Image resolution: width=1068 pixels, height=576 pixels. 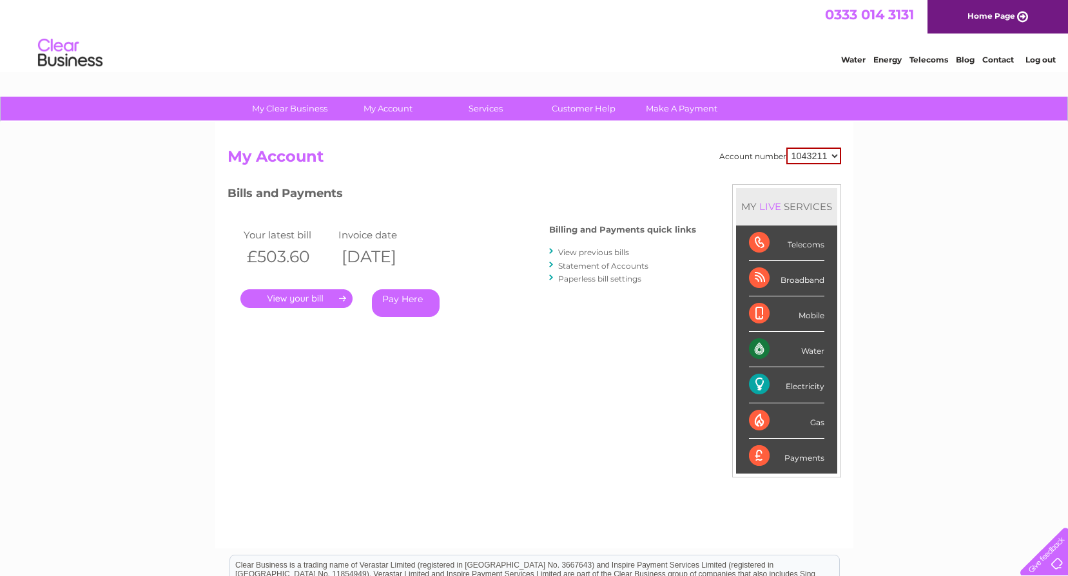 I want to click on a: My Account, so click(x=387, y=108).